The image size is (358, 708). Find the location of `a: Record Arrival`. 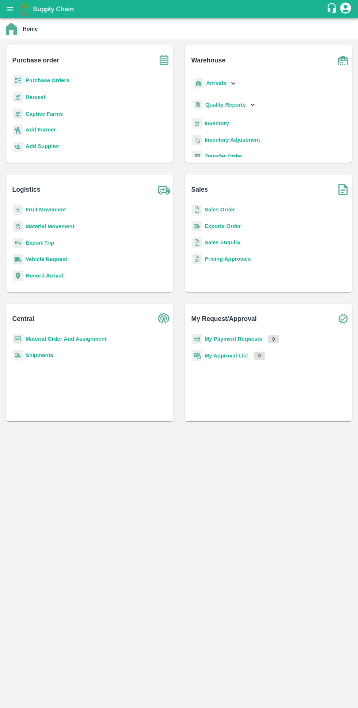

a: Record Arrival is located at coordinates (45, 276).